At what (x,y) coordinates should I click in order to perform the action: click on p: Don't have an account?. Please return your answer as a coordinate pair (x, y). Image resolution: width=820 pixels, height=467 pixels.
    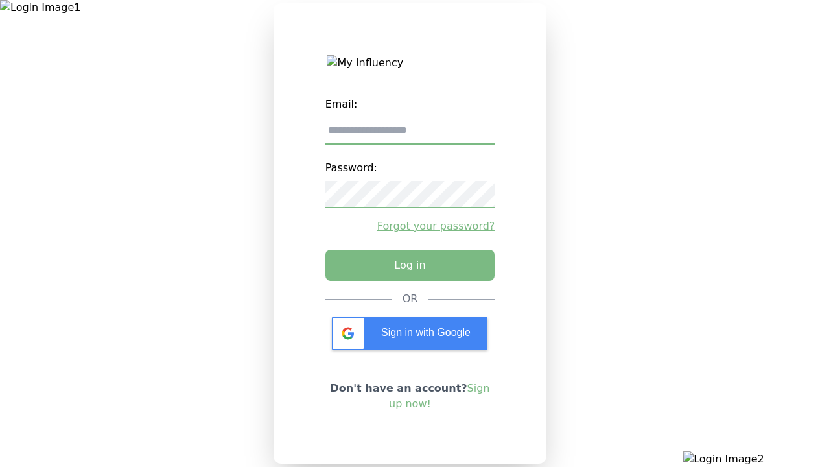
    Looking at the image, I should click on (410, 396).